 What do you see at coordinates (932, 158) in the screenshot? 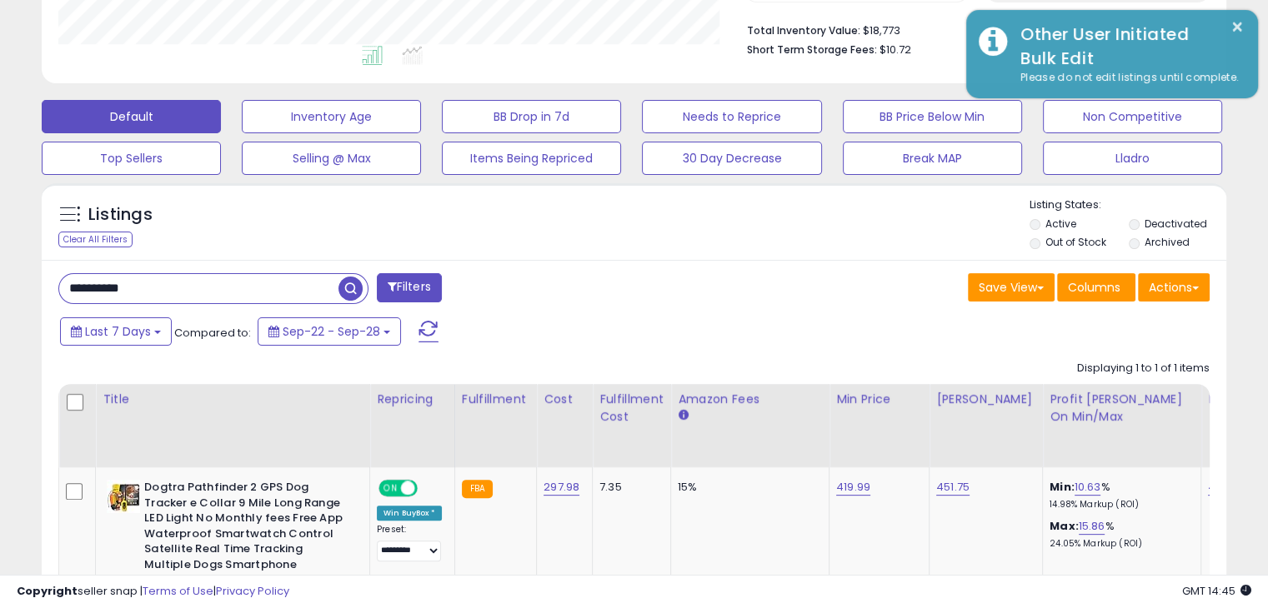
I see `button: Break MAP` at bounding box center [932, 158].